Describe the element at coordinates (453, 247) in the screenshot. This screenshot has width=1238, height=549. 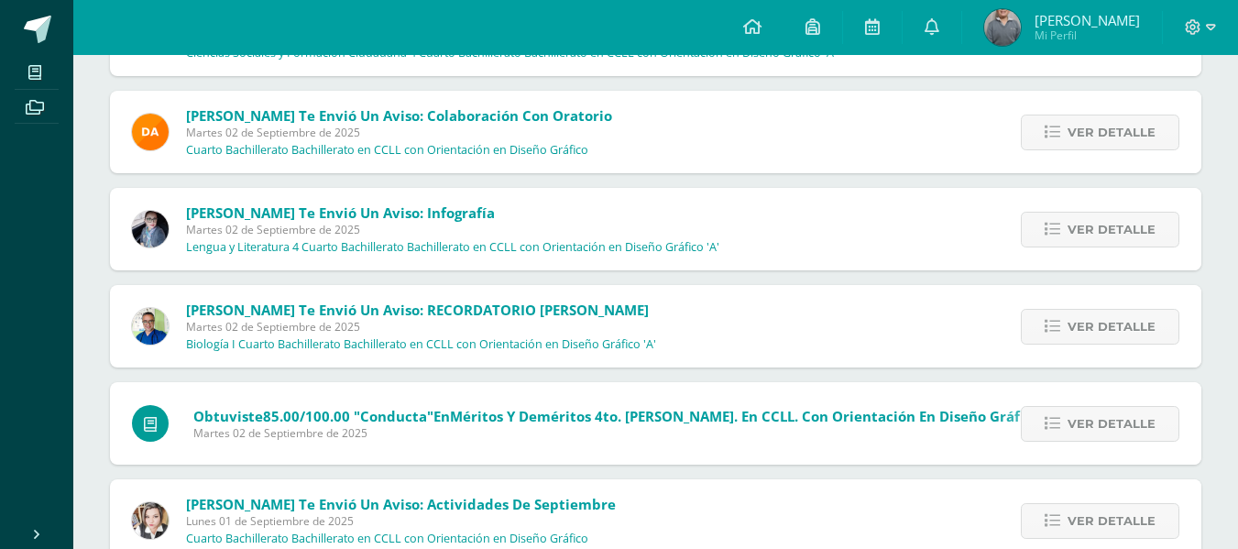
I see `p: Lengua y Literatura 4 Cuarto Bachillerato Bachillerato en CCLL con Orientación en Diseño Gráfico 'A'` at that location.